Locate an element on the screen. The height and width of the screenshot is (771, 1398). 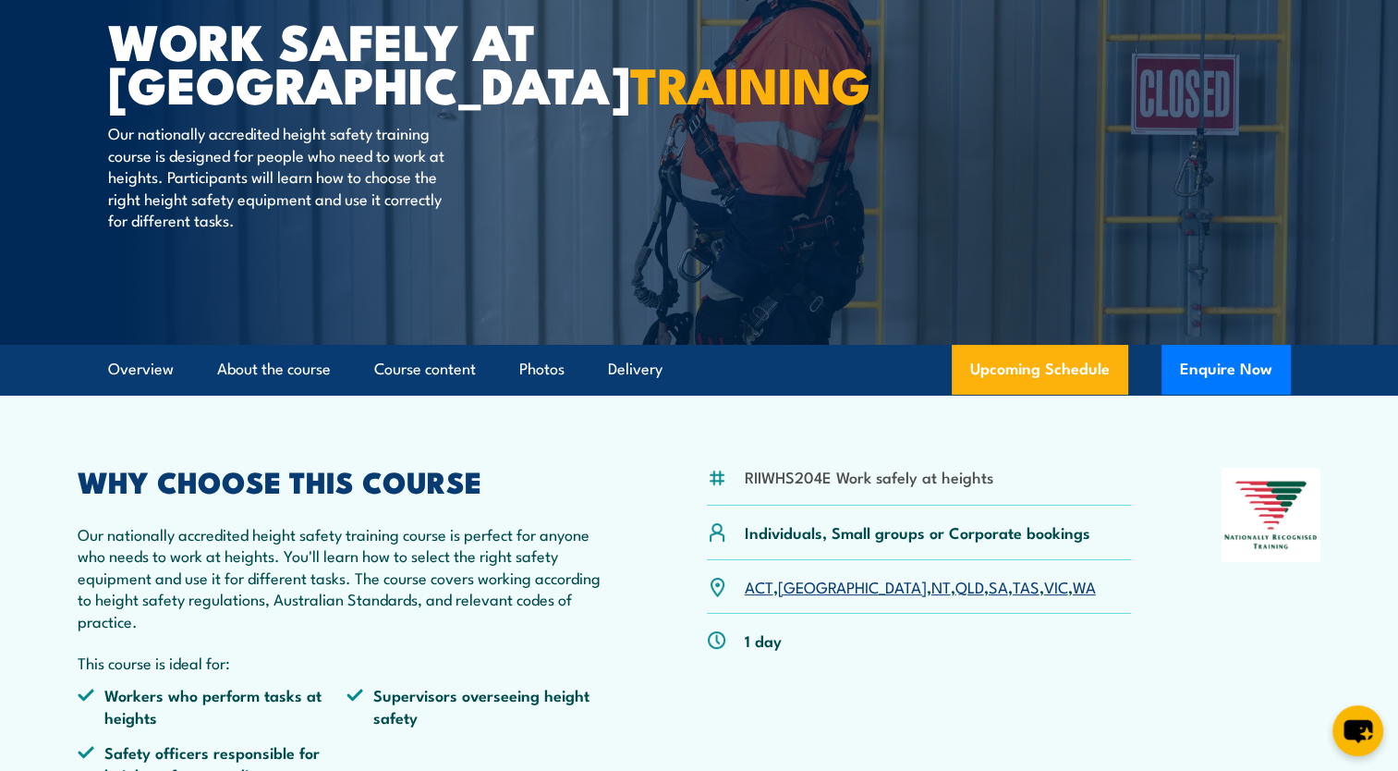
li: Supervisors overseeing height safety is located at coordinates (481, 705).